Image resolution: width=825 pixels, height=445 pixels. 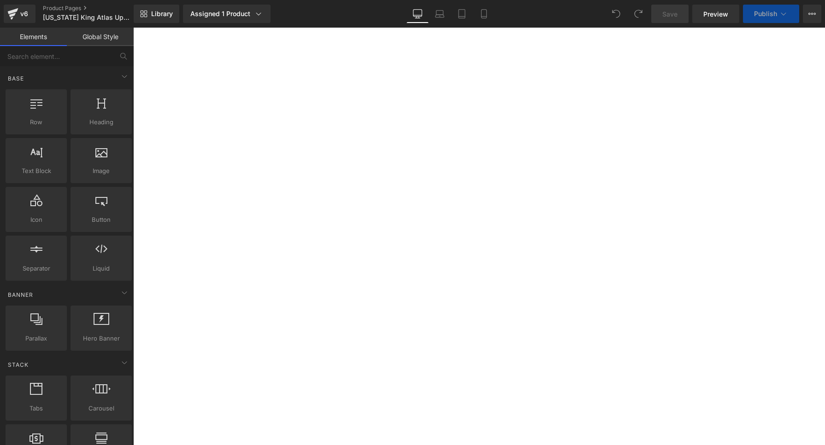 I want to click on a: Tablet, so click(x=462, y=14).